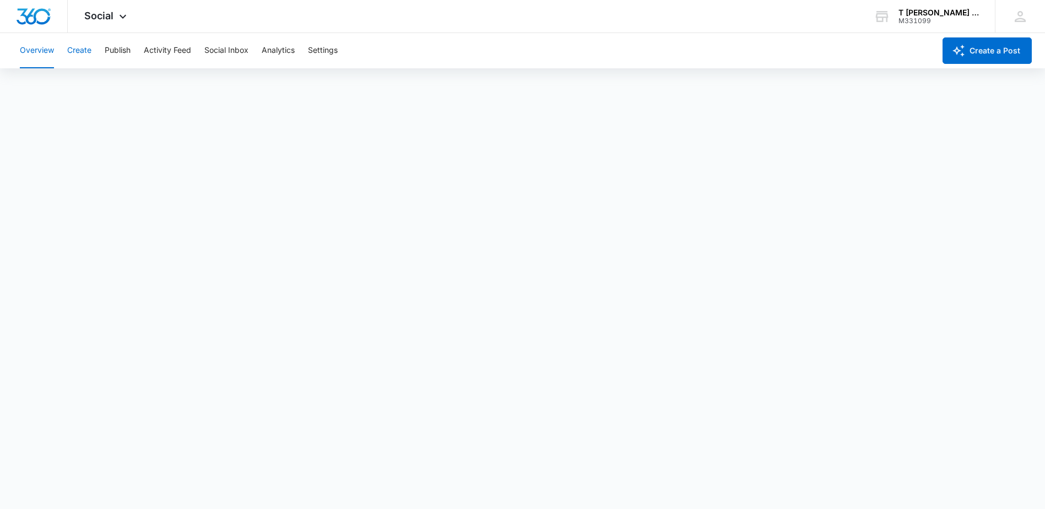  I want to click on button: Social Inbox, so click(227, 51).